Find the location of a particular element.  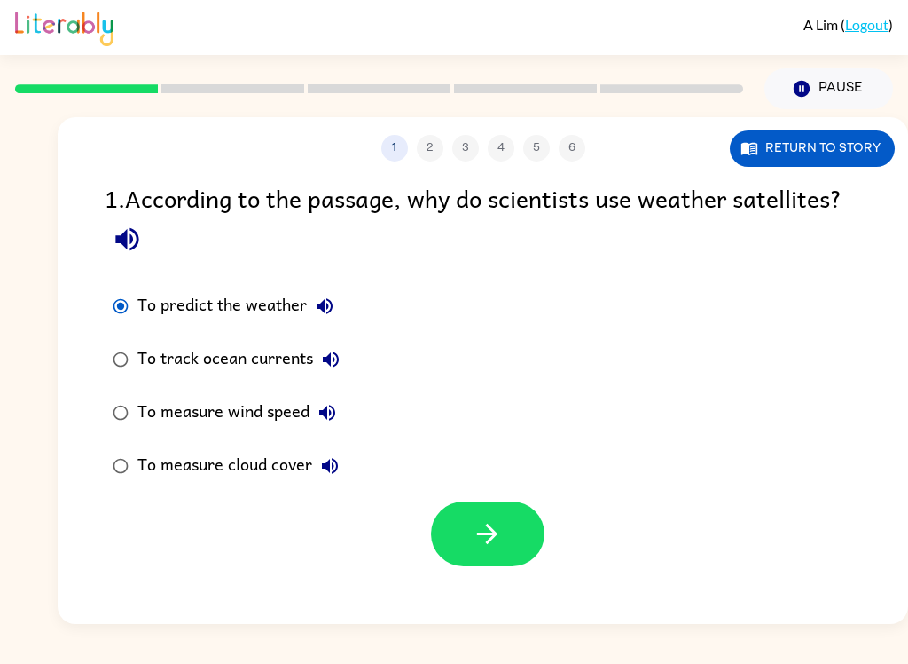

div: 1 . According to the passage, why do scientists use weather satellites? is located at coordinates (483, 220).